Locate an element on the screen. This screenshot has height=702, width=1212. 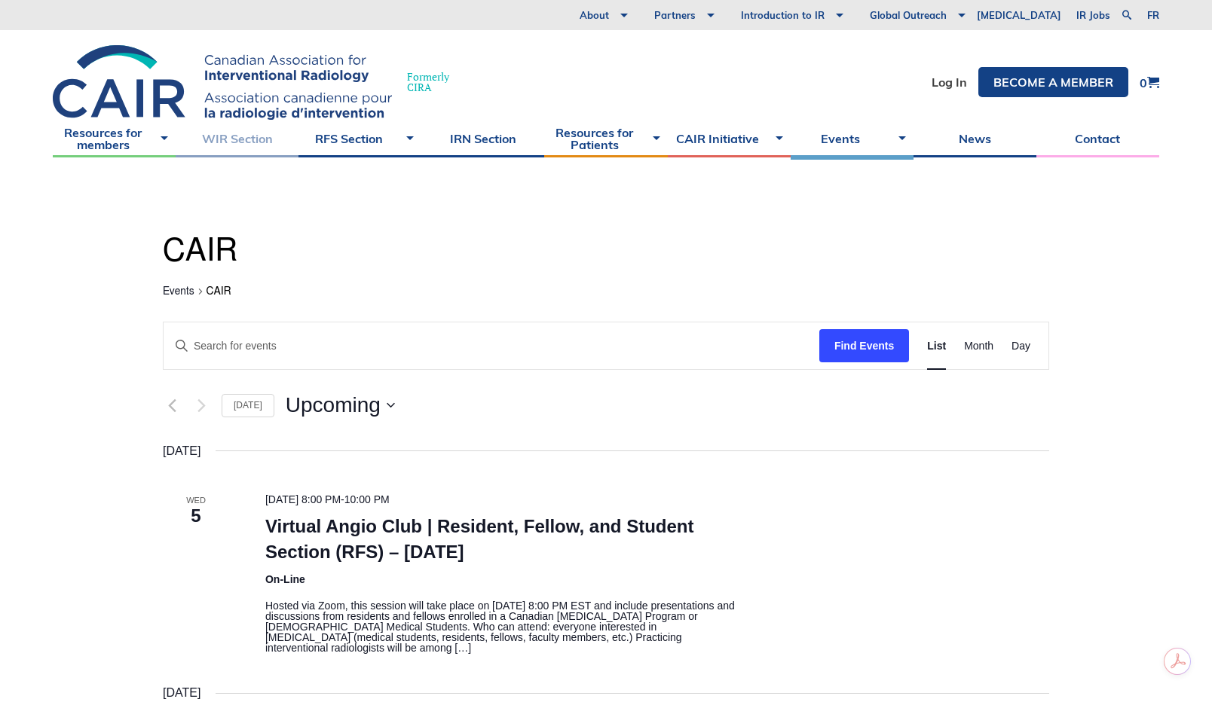
a: FormerlyCIRA is located at coordinates (259, 82).